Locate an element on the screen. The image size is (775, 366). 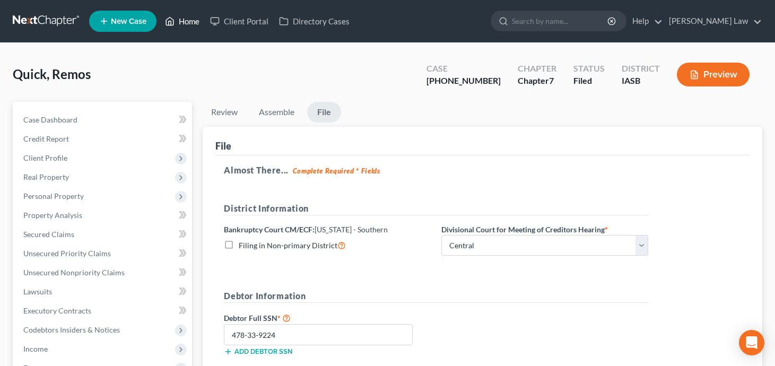
label: Bankruptcy Court CM/ECF: is located at coordinates (306, 229).